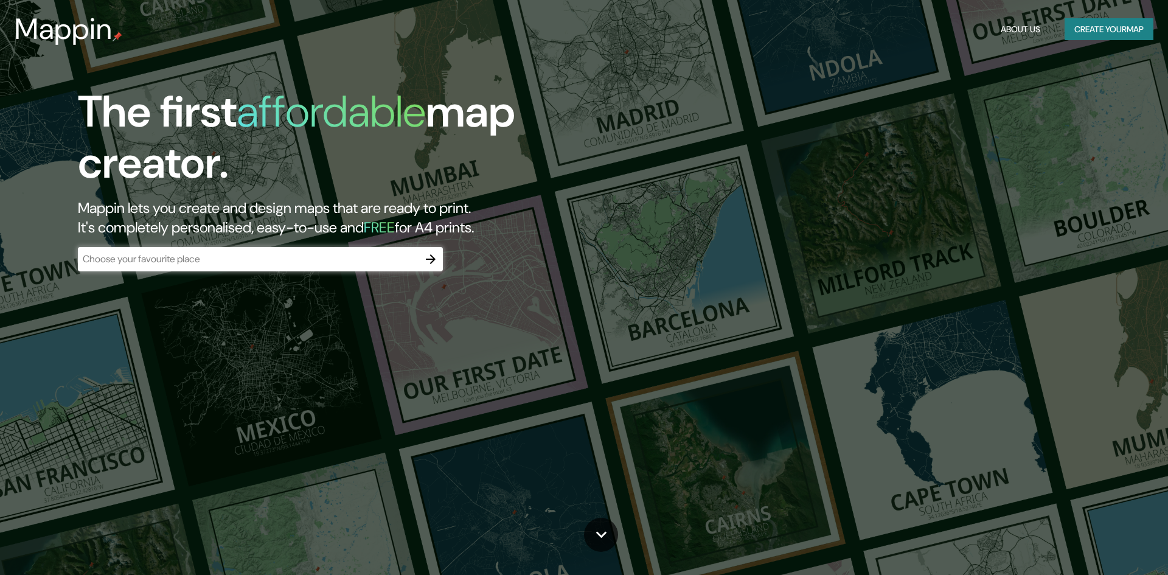  I want to click on h2: Mappin lets you create and design maps that are ready to print. It's completely personalised, eas..., so click(370, 218).